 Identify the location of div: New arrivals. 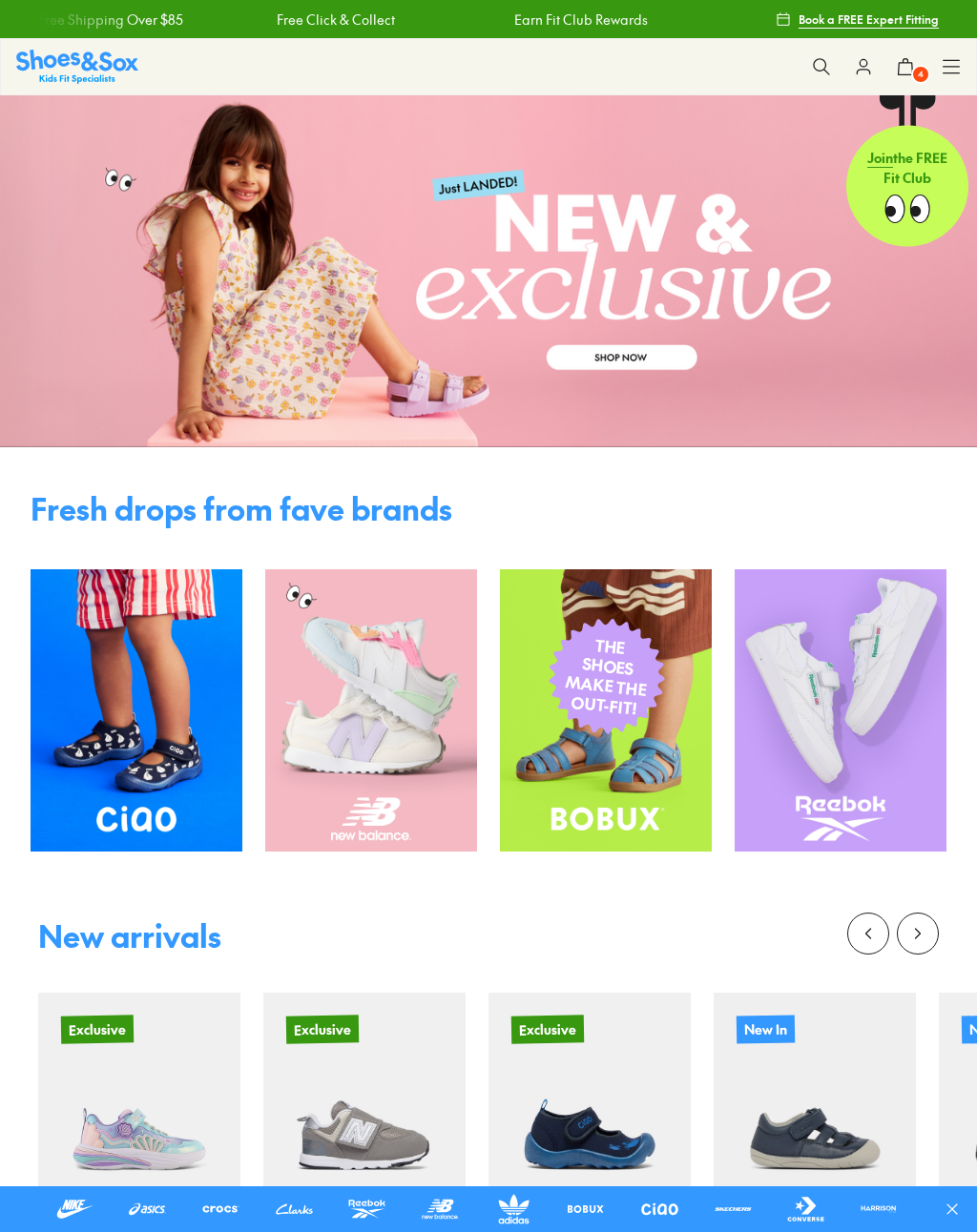
(130, 936).